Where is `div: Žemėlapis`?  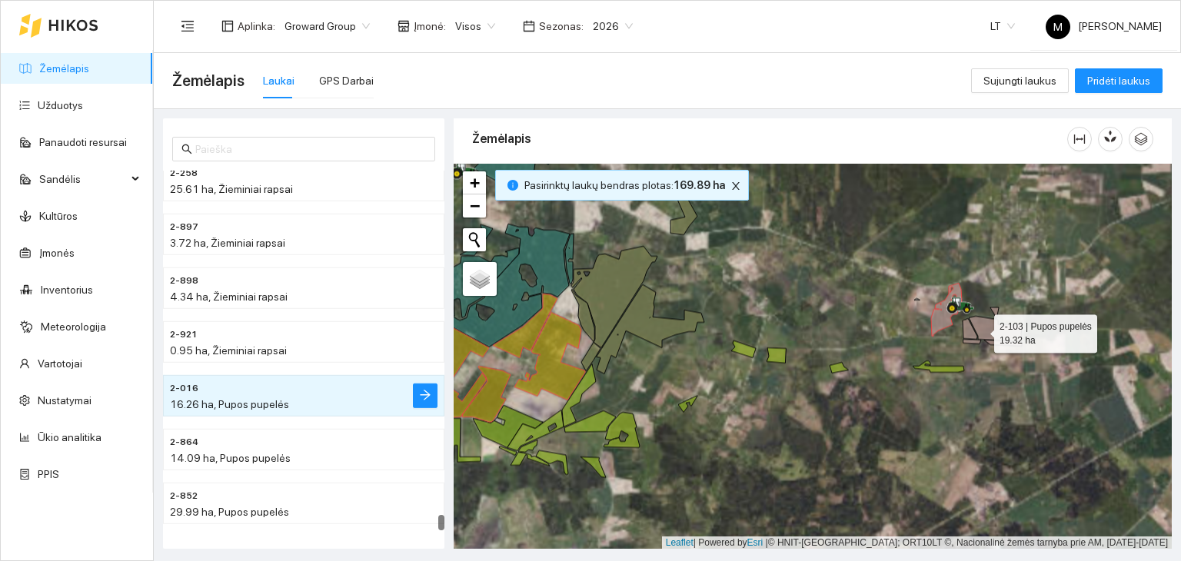
div: Žemėlapis is located at coordinates (770, 138).